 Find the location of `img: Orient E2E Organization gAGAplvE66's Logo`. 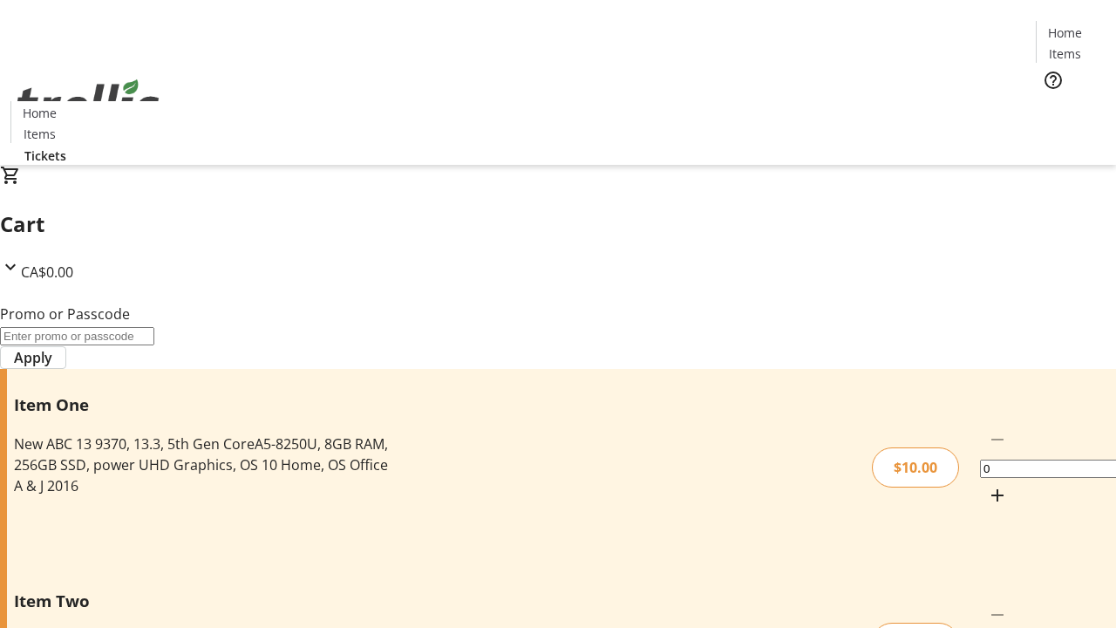

img: Orient E2E Organization gAGAplvE66's Logo is located at coordinates (88, 104).